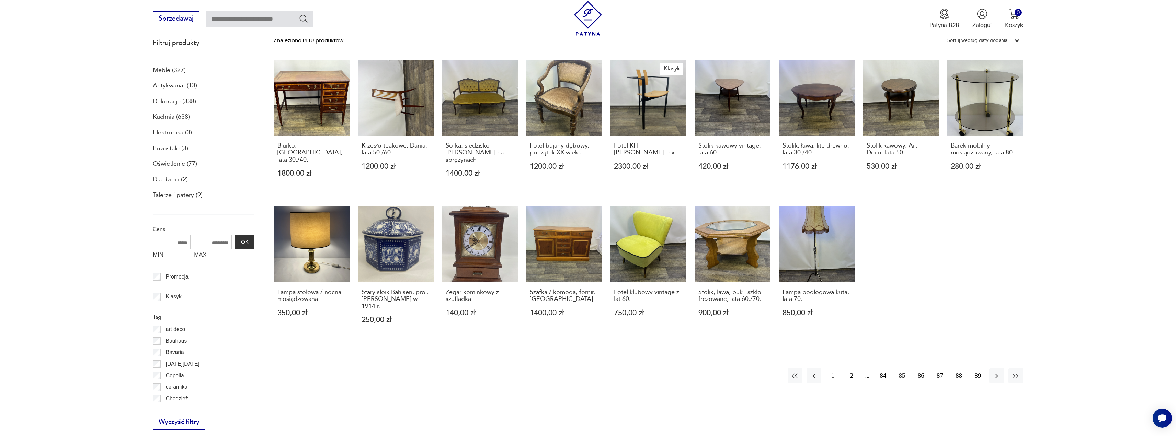  What do you see at coordinates (480, 296) in the screenshot?
I see `h3: Zegar kominkowy z szufladką` at bounding box center [480, 296].